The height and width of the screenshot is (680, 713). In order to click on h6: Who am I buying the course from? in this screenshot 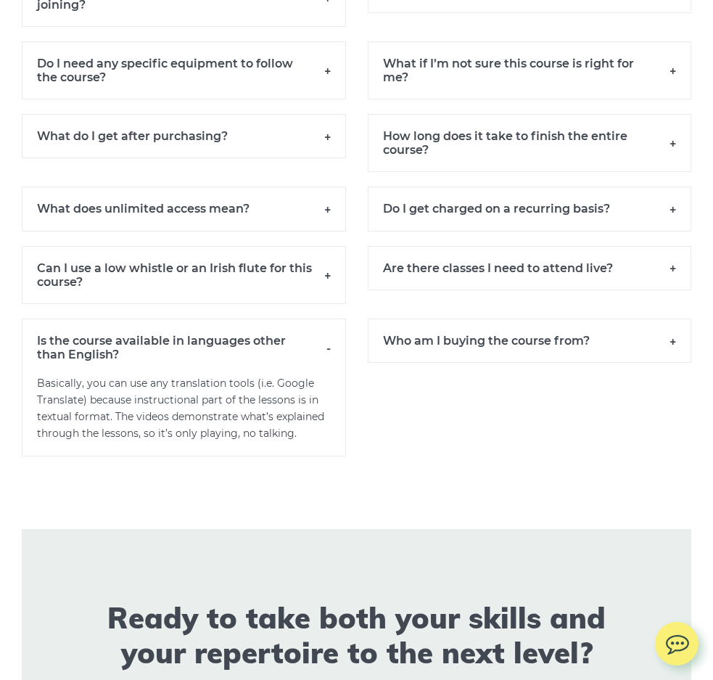, I will do `click(530, 340)`.